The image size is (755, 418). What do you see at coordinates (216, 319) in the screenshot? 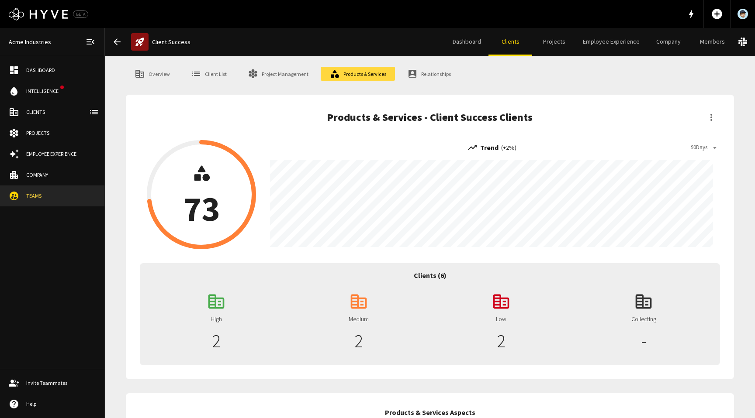
I see `p: High` at bounding box center [216, 319].